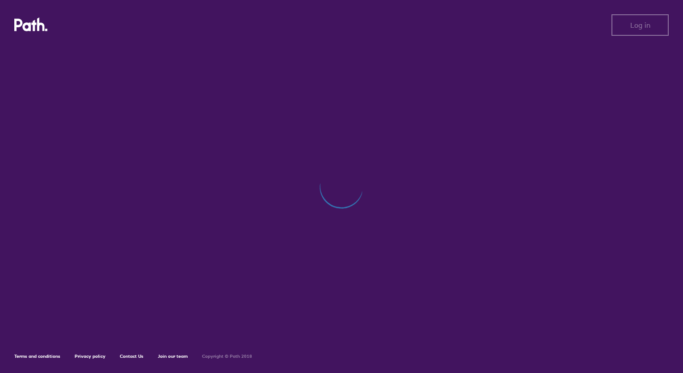 The width and height of the screenshot is (683, 373). I want to click on a: Contact Us, so click(131, 356).